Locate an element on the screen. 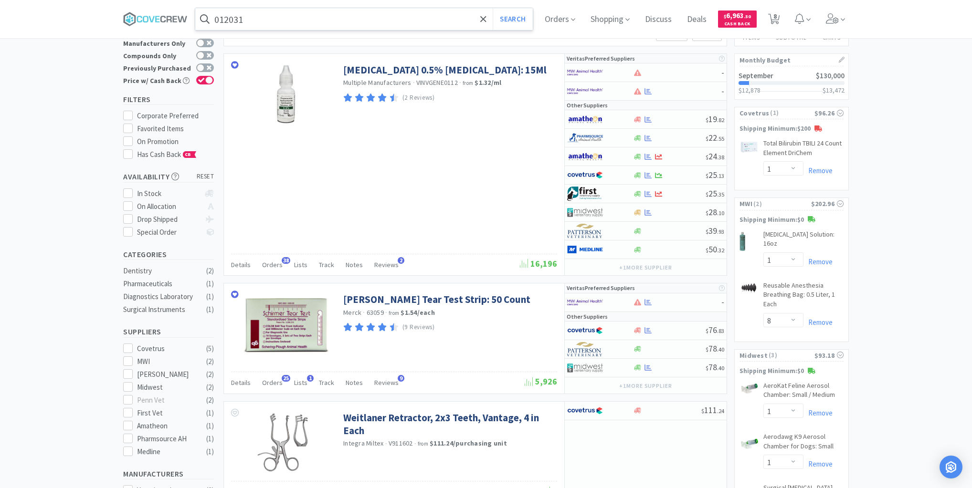 The width and height of the screenshot is (972, 488). div: Surgical Instruments is located at coordinates (162, 310).